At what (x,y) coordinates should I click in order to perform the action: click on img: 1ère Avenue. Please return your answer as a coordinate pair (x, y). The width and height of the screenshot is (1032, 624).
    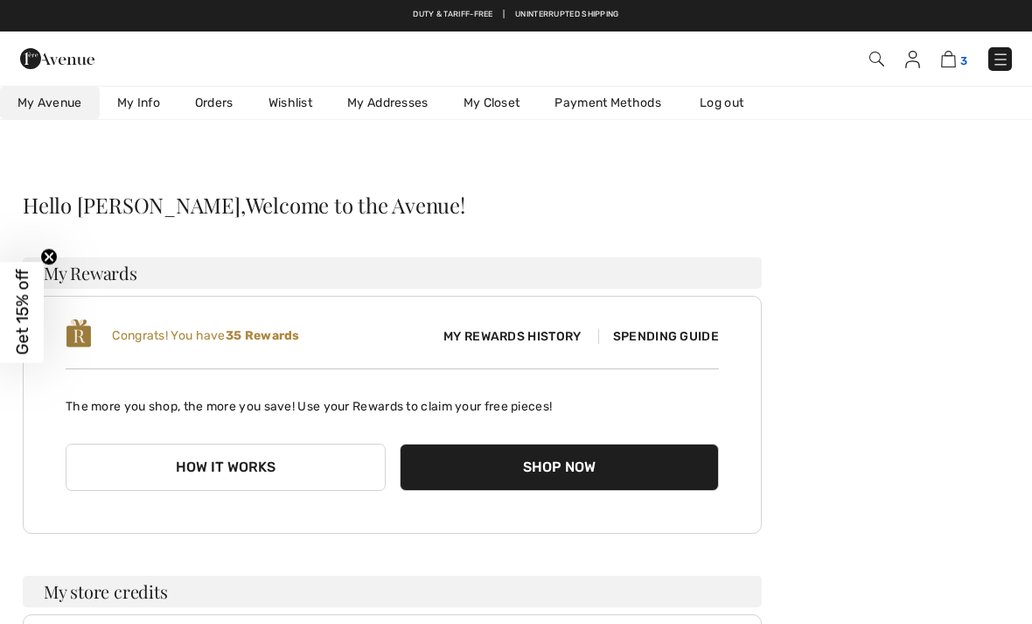
    Looking at the image, I should click on (57, 59).